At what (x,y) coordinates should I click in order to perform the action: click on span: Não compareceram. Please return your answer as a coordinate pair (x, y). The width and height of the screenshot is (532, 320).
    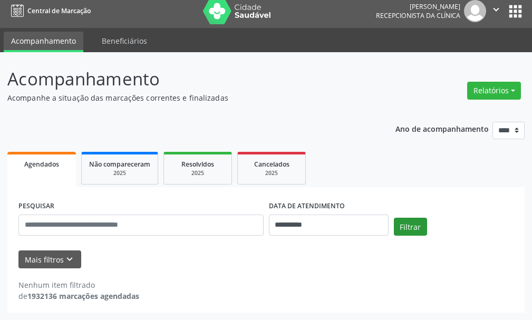
    Looking at the image, I should click on (120, 164).